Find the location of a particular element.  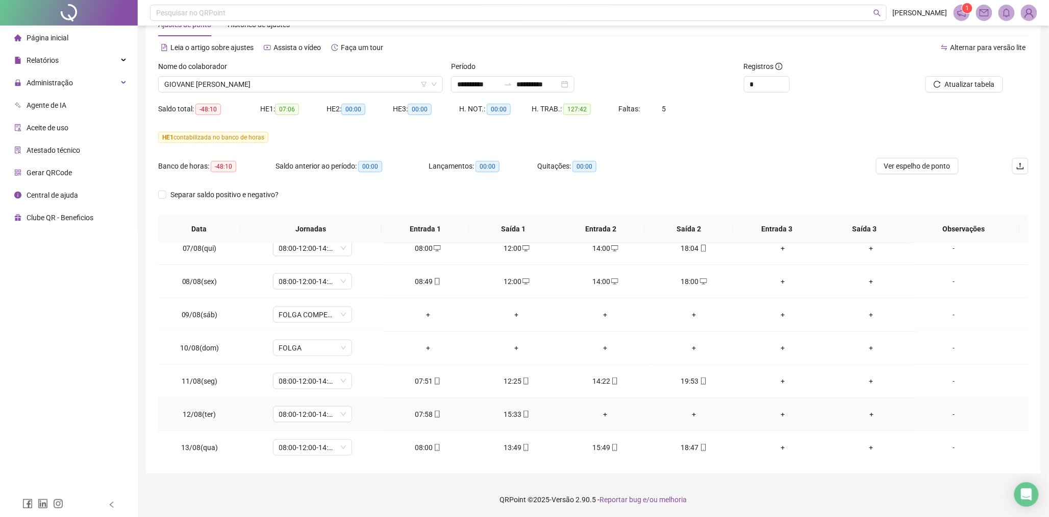

div: 14:00 is located at coordinates (606, 248).